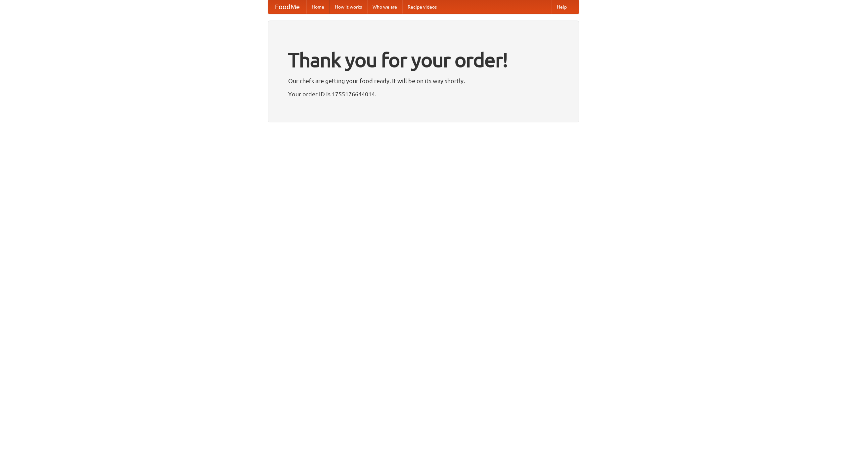  I want to click on p: Your order ID is 1755176644014., so click(423, 94).